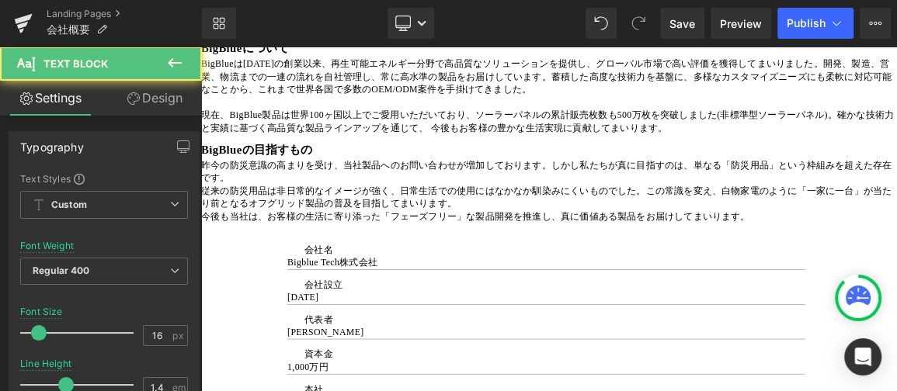 This screenshot has height=391, width=897. Describe the element at coordinates (68, 29) in the screenshot. I see `span: 会社概要` at that location.